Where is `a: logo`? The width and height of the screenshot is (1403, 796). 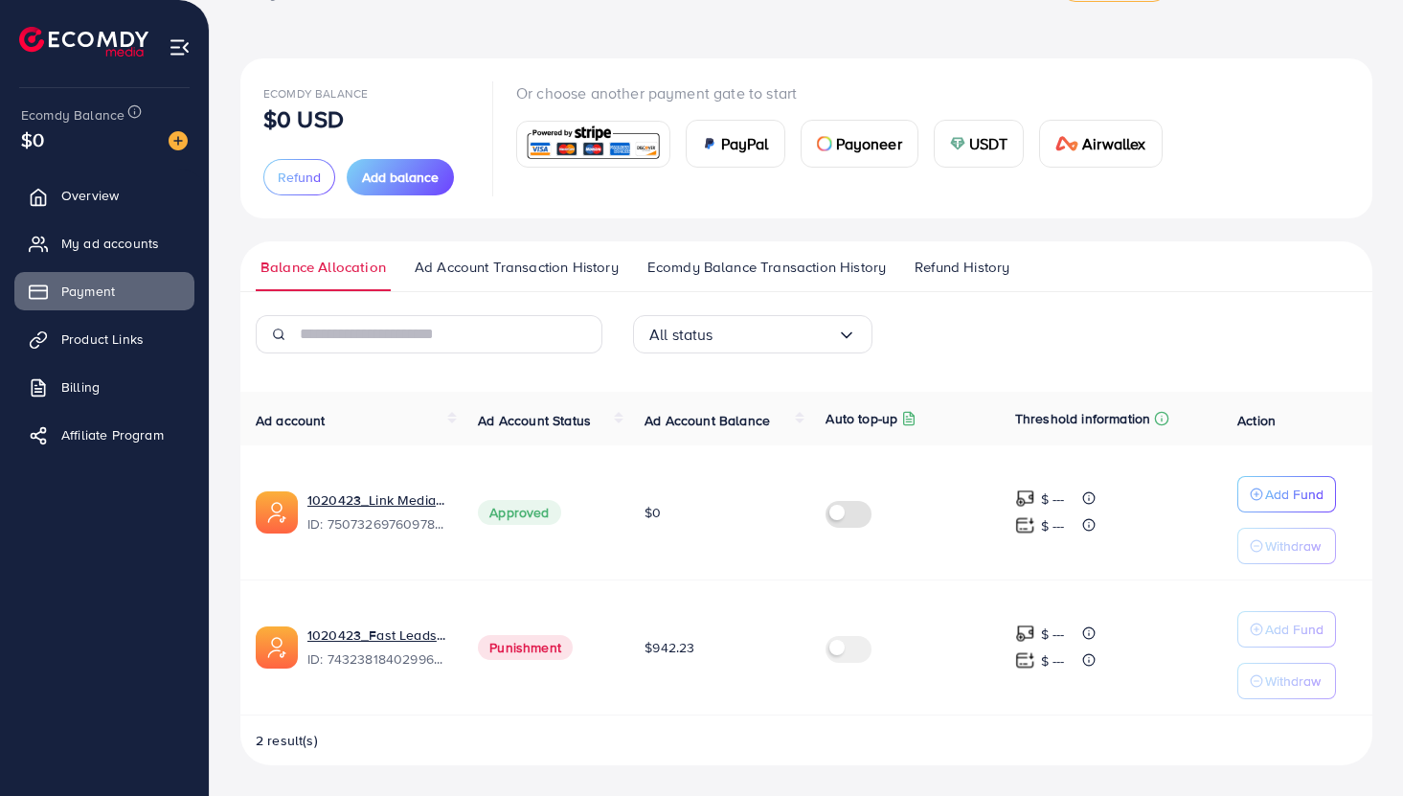
a: logo is located at coordinates (83, 41).